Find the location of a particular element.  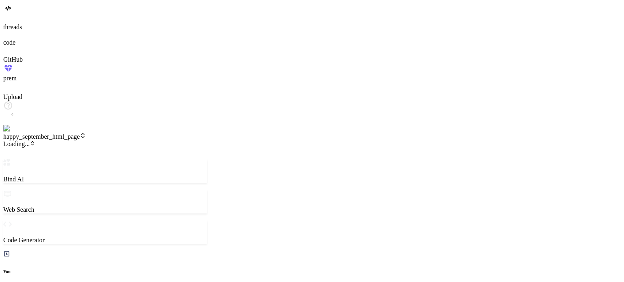

p: Code Generator is located at coordinates (105, 240).